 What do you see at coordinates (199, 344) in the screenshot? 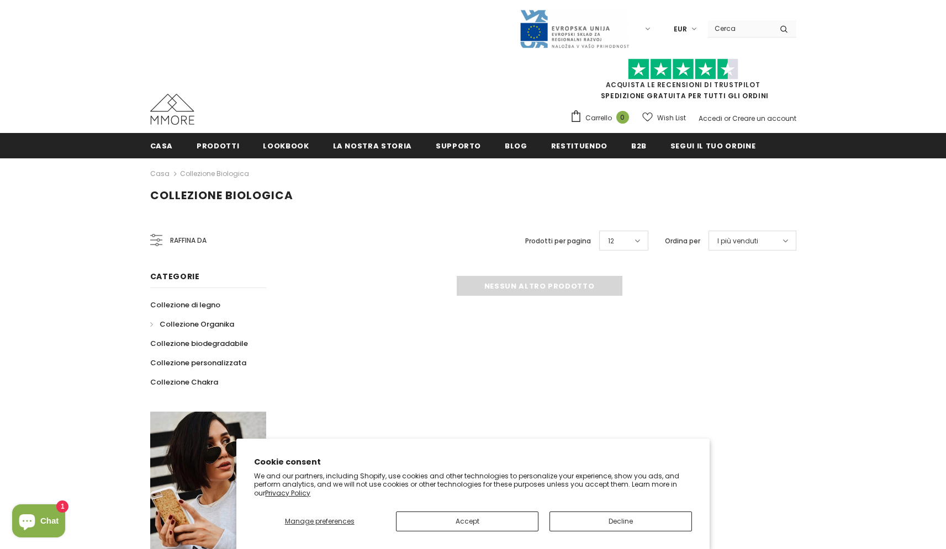
I see `a: Collezione biodegradabile` at bounding box center [199, 344].